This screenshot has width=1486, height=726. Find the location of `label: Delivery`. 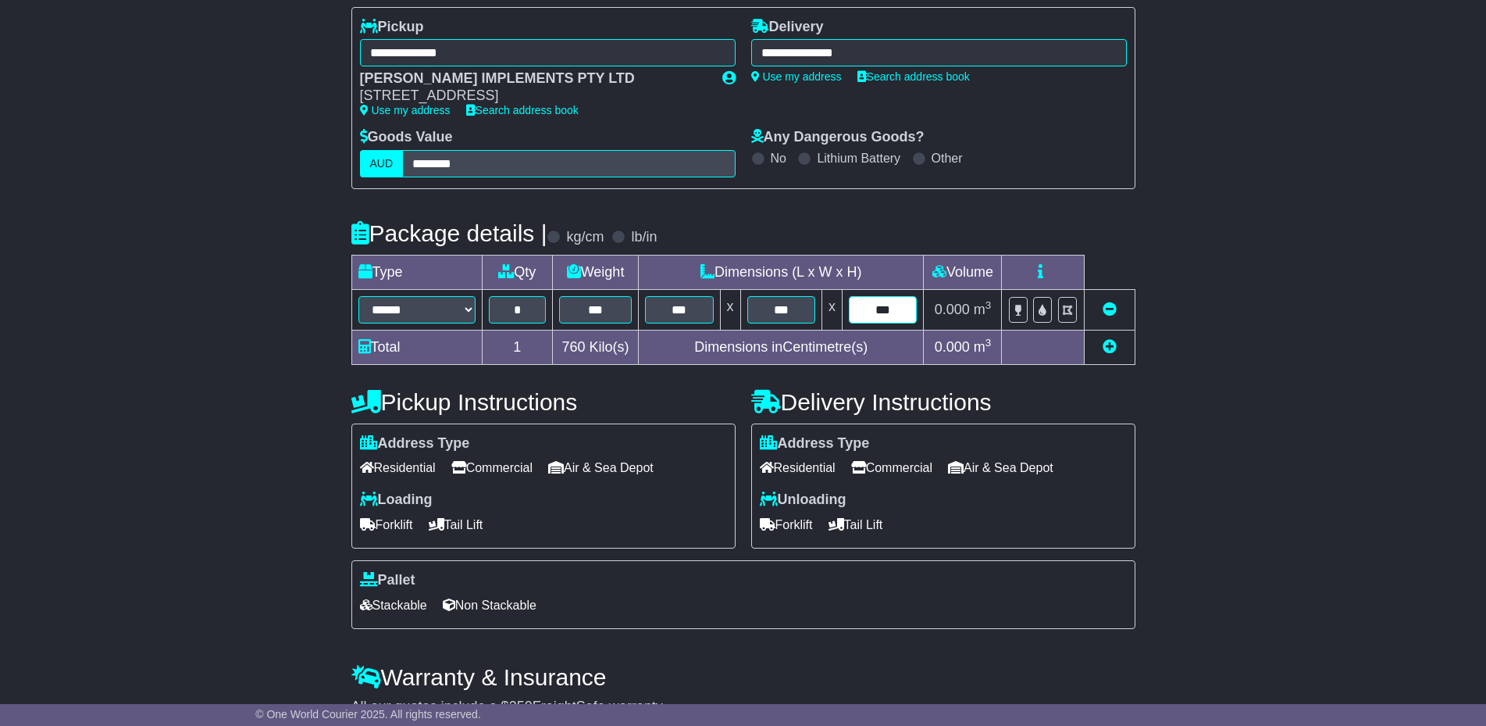

label: Delivery is located at coordinates (787, 27).